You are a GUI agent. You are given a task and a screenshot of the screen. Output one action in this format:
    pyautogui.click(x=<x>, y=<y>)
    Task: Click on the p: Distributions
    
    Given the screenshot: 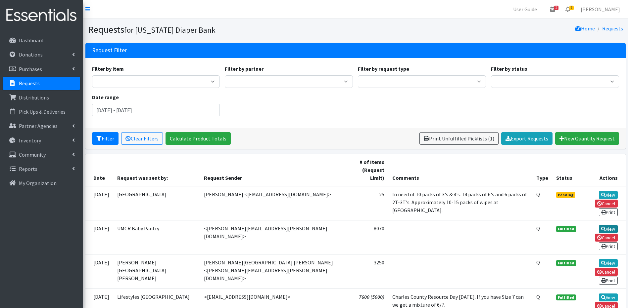 What is the action you would take?
    pyautogui.click(x=34, y=98)
    